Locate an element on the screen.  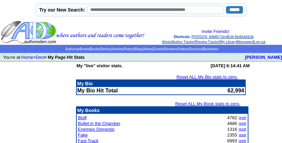
a: News is located at coordinates (148, 49).